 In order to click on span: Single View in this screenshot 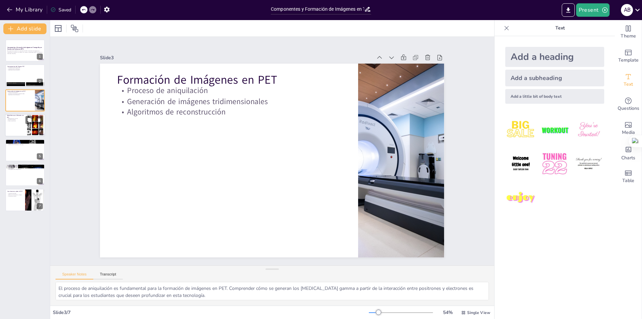, I will do `click(479, 312)`.